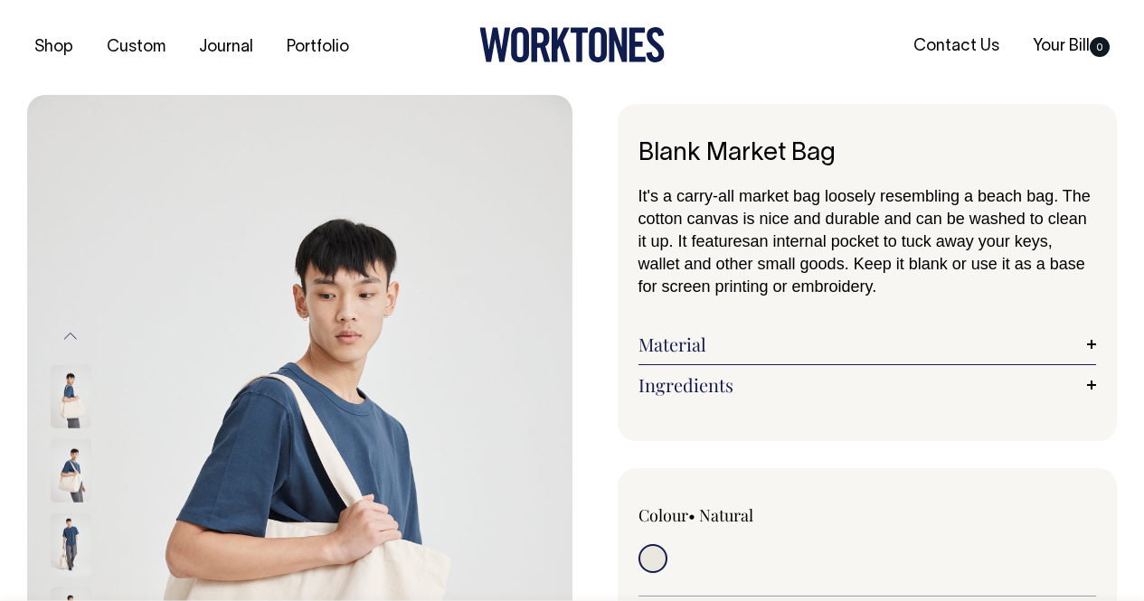 The height and width of the screenshot is (601, 1144). Describe the element at coordinates (730, 515) in the screenshot. I see `div: Colour` at that location.